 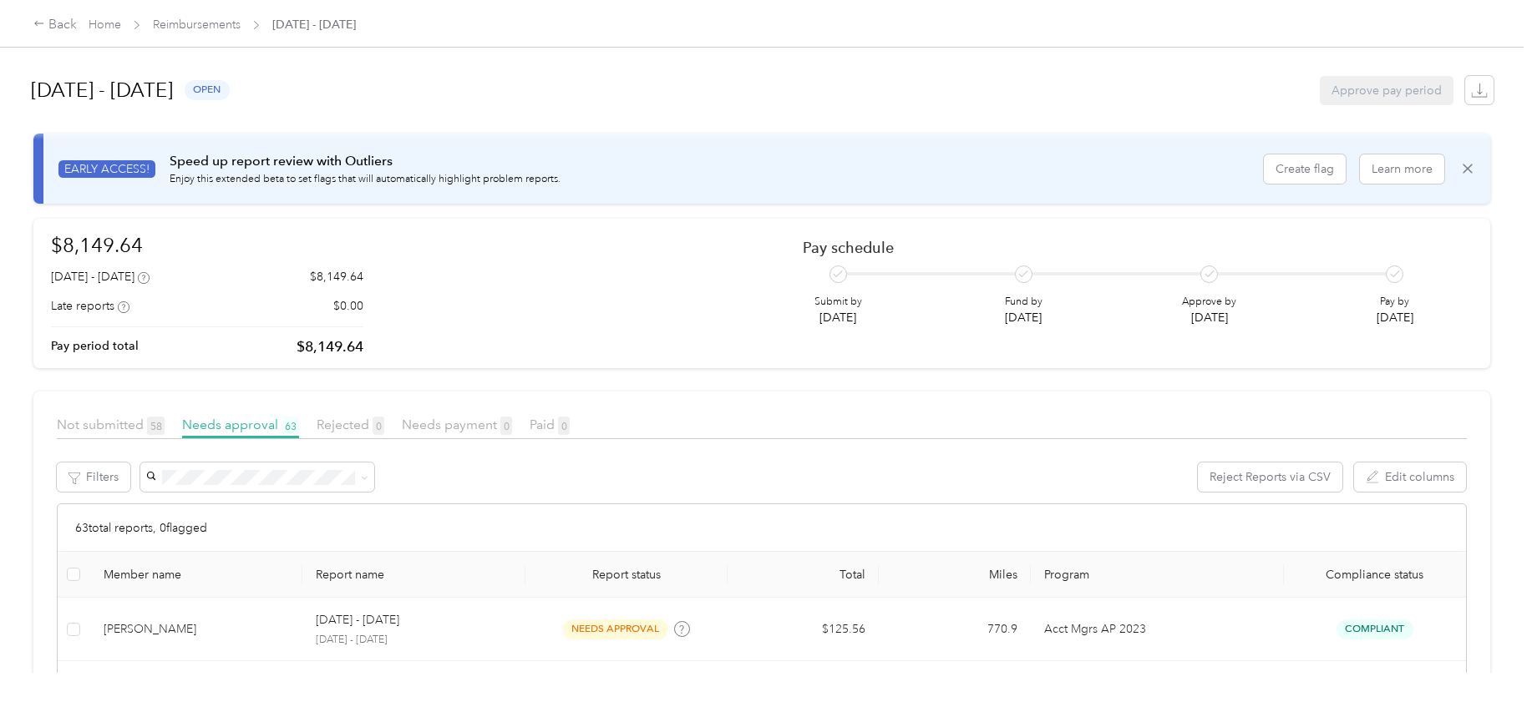 What do you see at coordinates (107, 169) in the screenshot?
I see `span: EARLY ACCESS!` at bounding box center [107, 169].